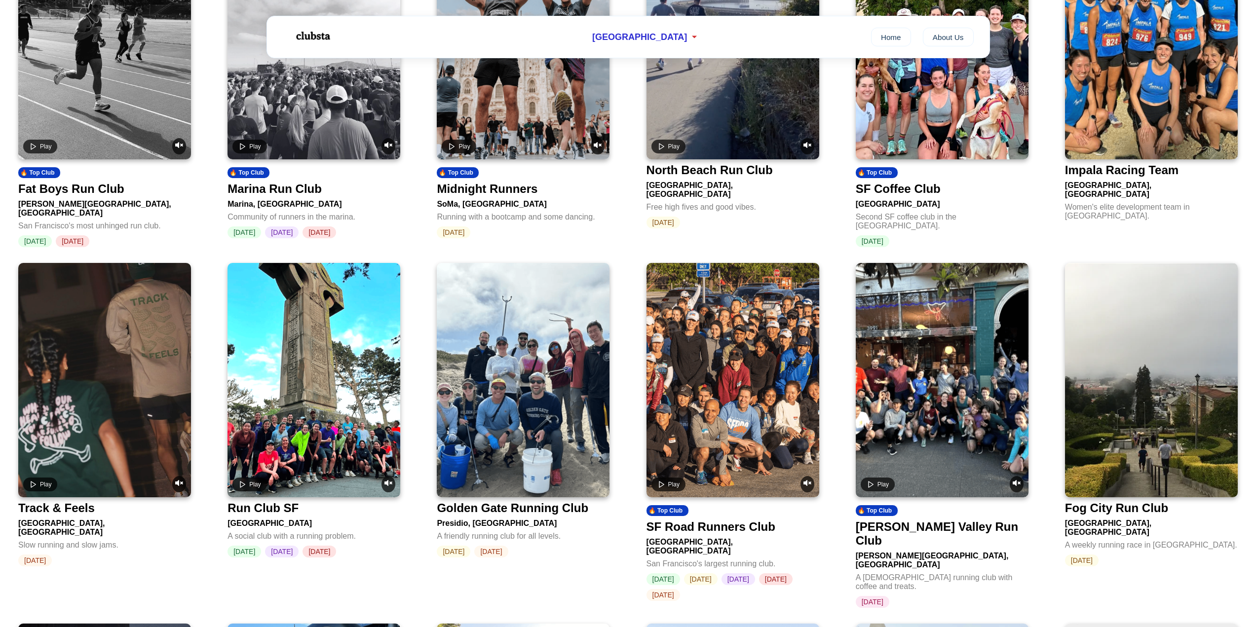 This screenshot has height=627, width=1256. I want to click on img: Fog City Run Club, so click(1151, 380).